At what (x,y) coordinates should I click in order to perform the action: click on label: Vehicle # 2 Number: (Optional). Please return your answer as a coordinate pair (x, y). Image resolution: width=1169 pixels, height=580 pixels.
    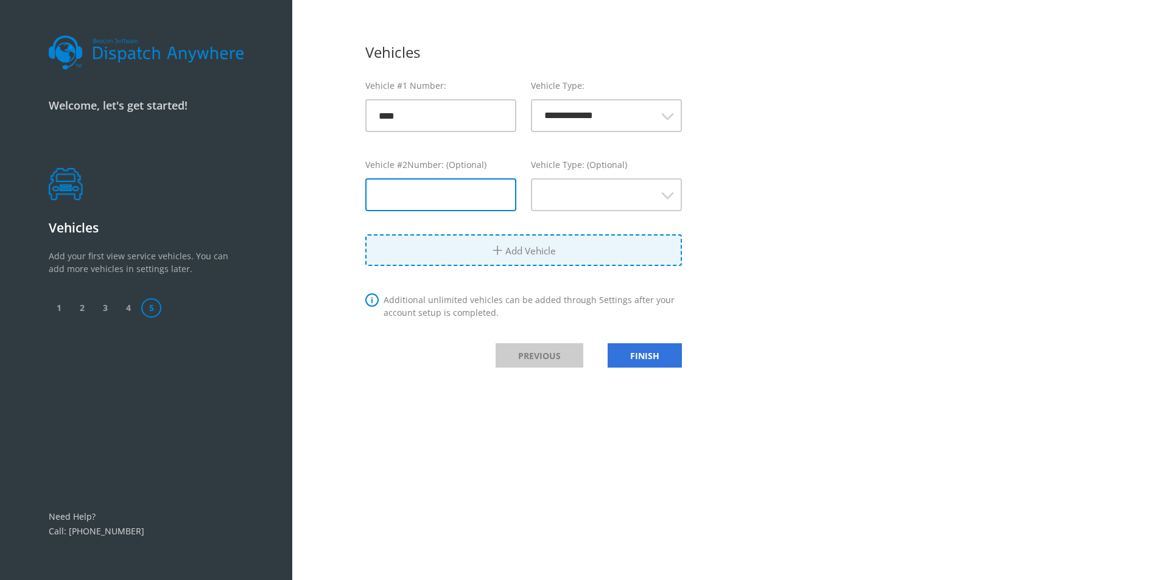
    Looking at the image, I should click on (441, 164).